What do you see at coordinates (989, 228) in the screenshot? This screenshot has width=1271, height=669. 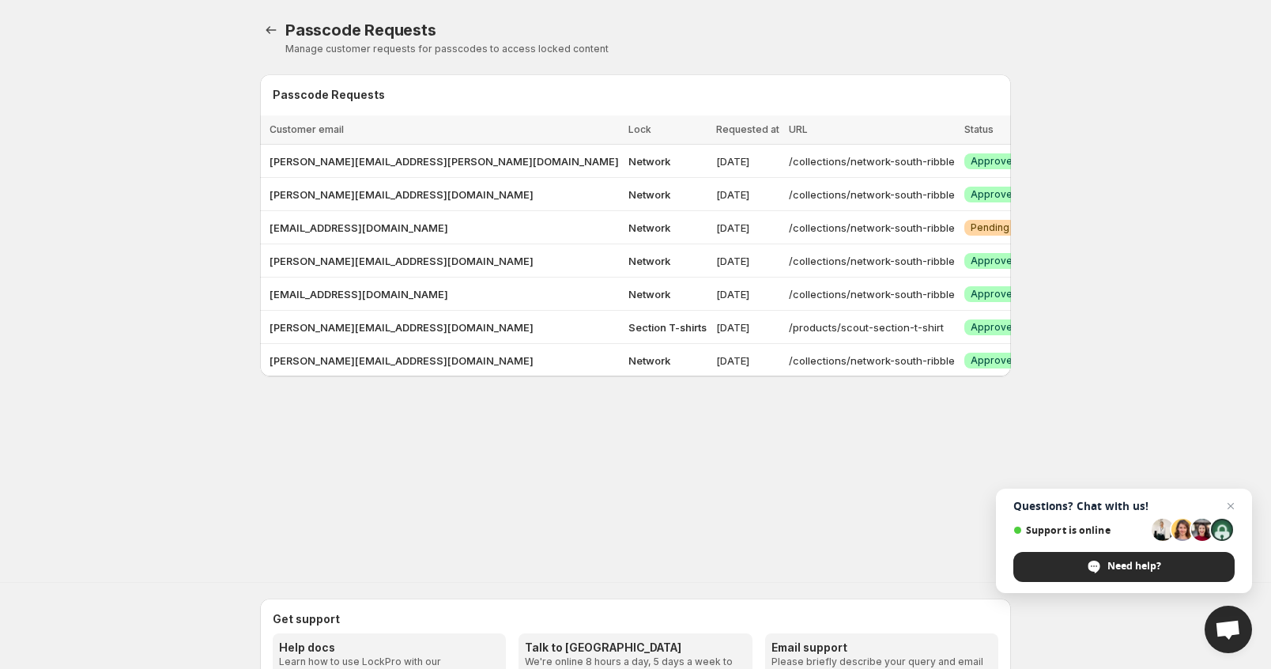 I see `span: Pending` at bounding box center [989, 228].